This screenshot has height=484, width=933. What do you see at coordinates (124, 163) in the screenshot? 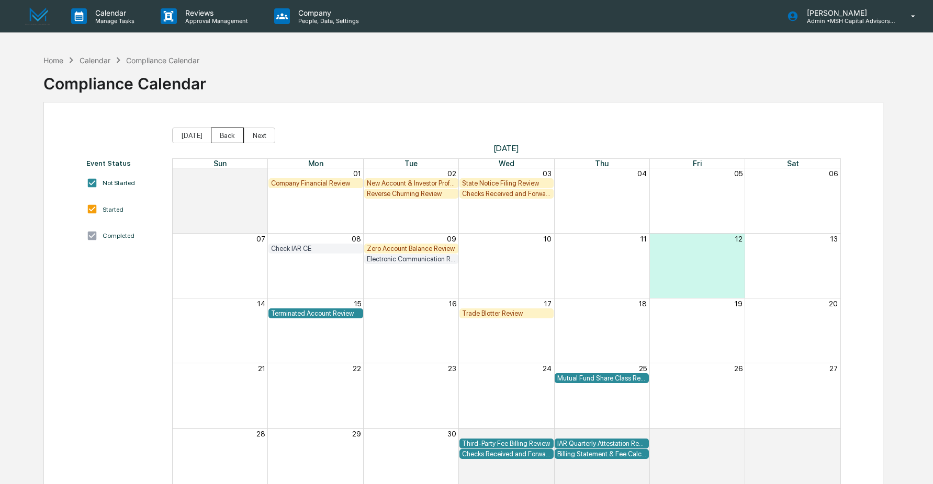
I see `div: Event Status` at bounding box center [124, 163].